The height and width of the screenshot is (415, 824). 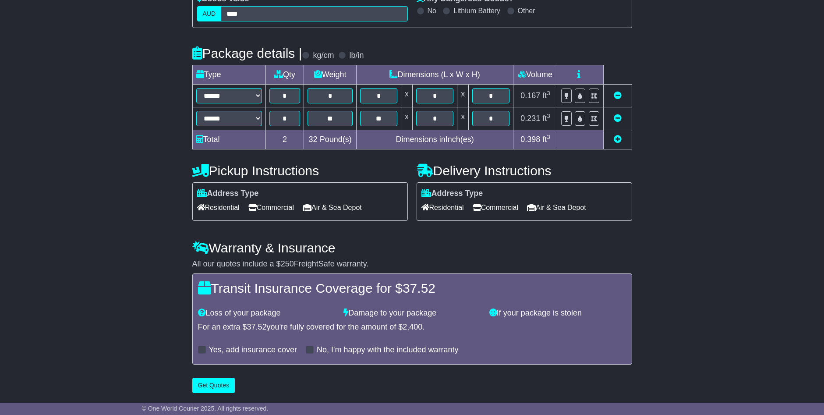 What do you see at coordinates (412, 313) in the screenshot?
I see `div: Damage to your package` at bounding box center [412, 313].